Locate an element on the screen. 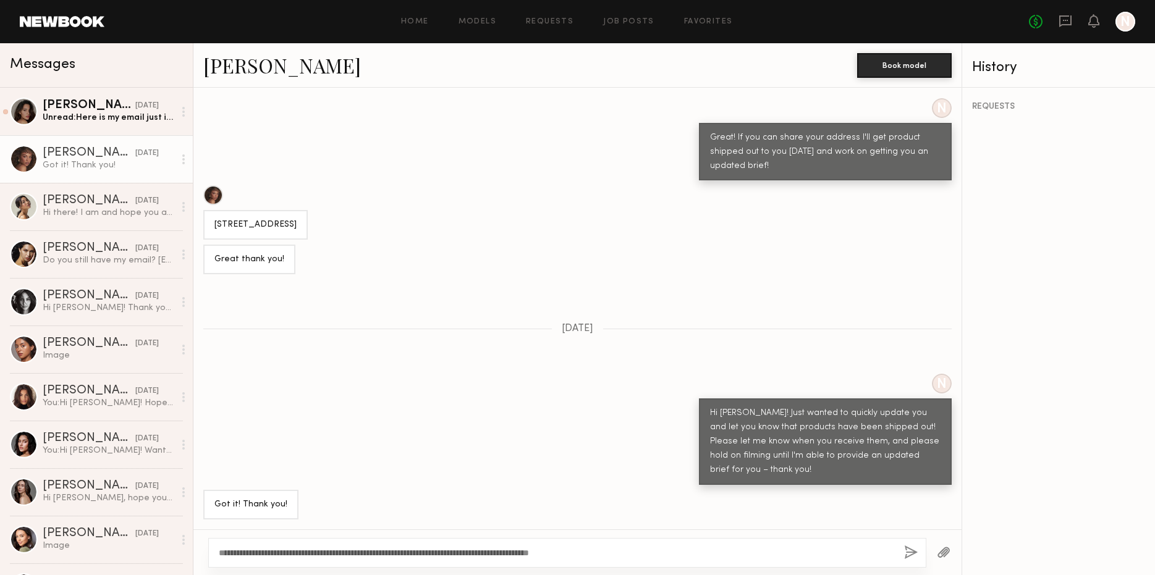 The height and width of the screenshot is (575, 1155). a: N is located at coordinates (1126, 22).